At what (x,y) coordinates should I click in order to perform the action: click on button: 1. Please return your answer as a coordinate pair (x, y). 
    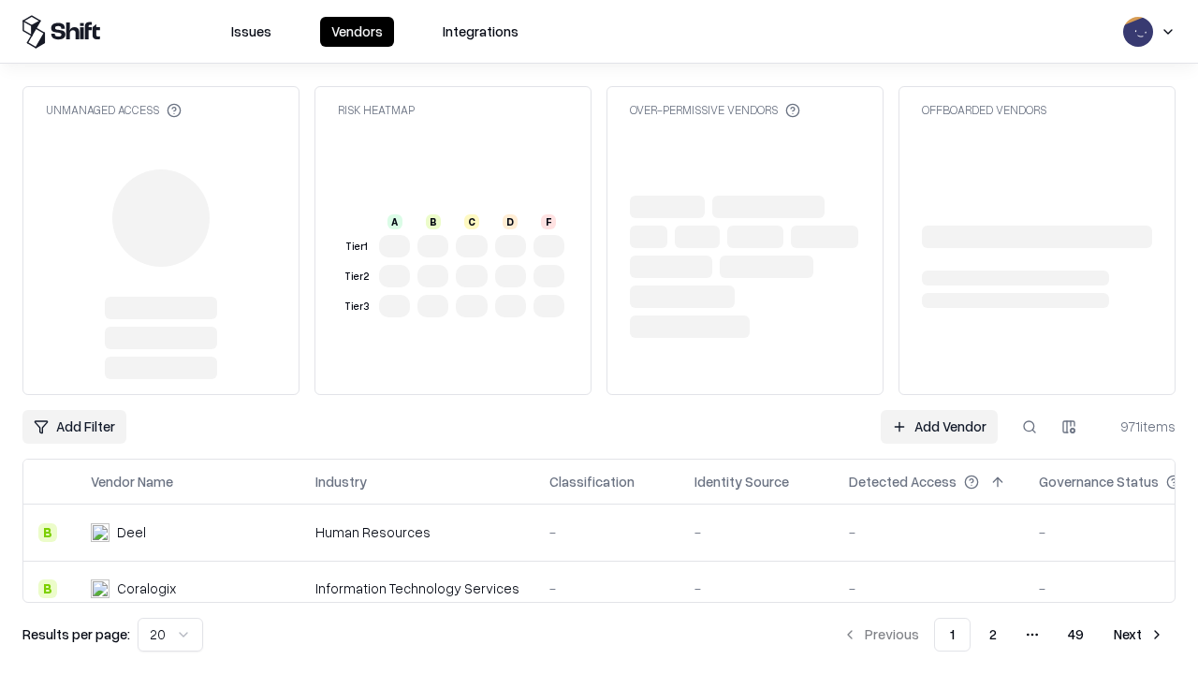
    Looking at the image, I should click on (952, 635).